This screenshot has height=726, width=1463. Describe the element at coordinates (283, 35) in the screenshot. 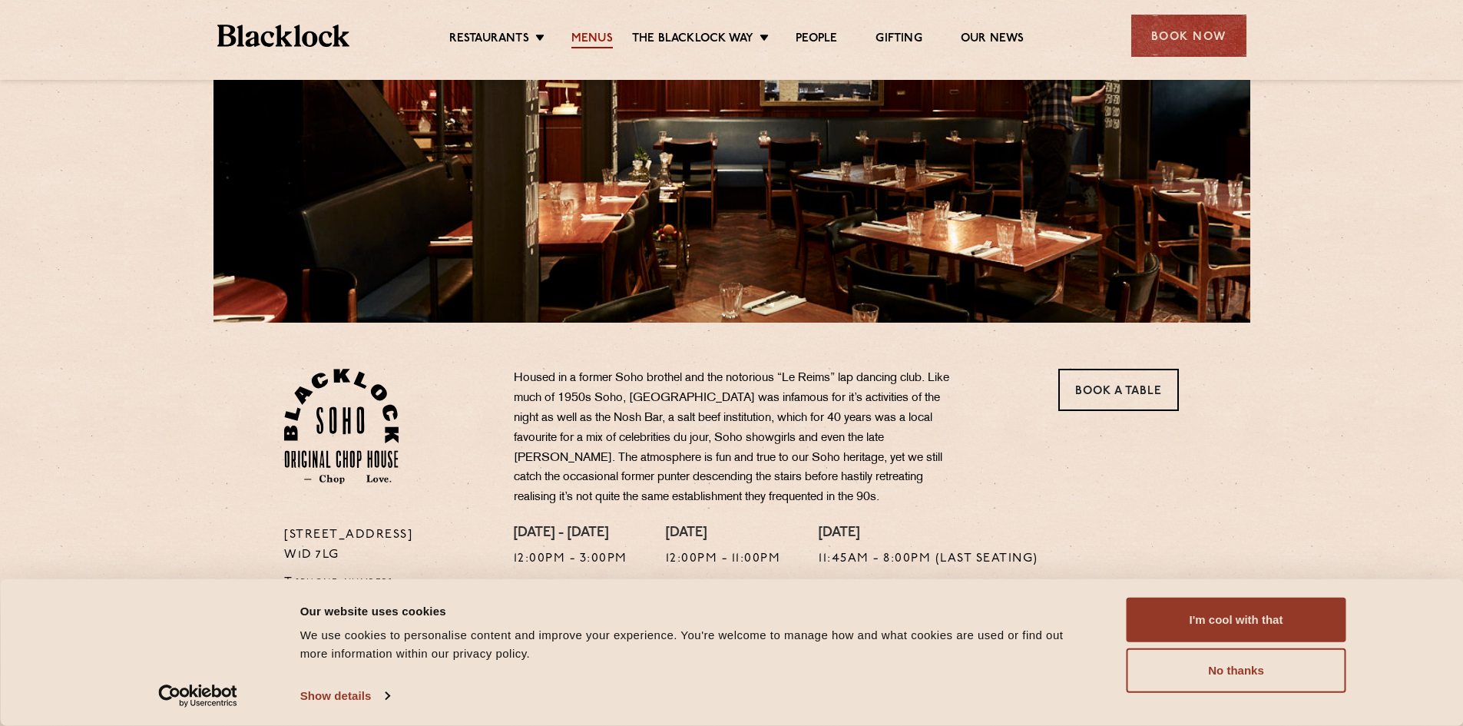

I see `img: BL_Textured_Logo-footer-cropped.svg` at that location.